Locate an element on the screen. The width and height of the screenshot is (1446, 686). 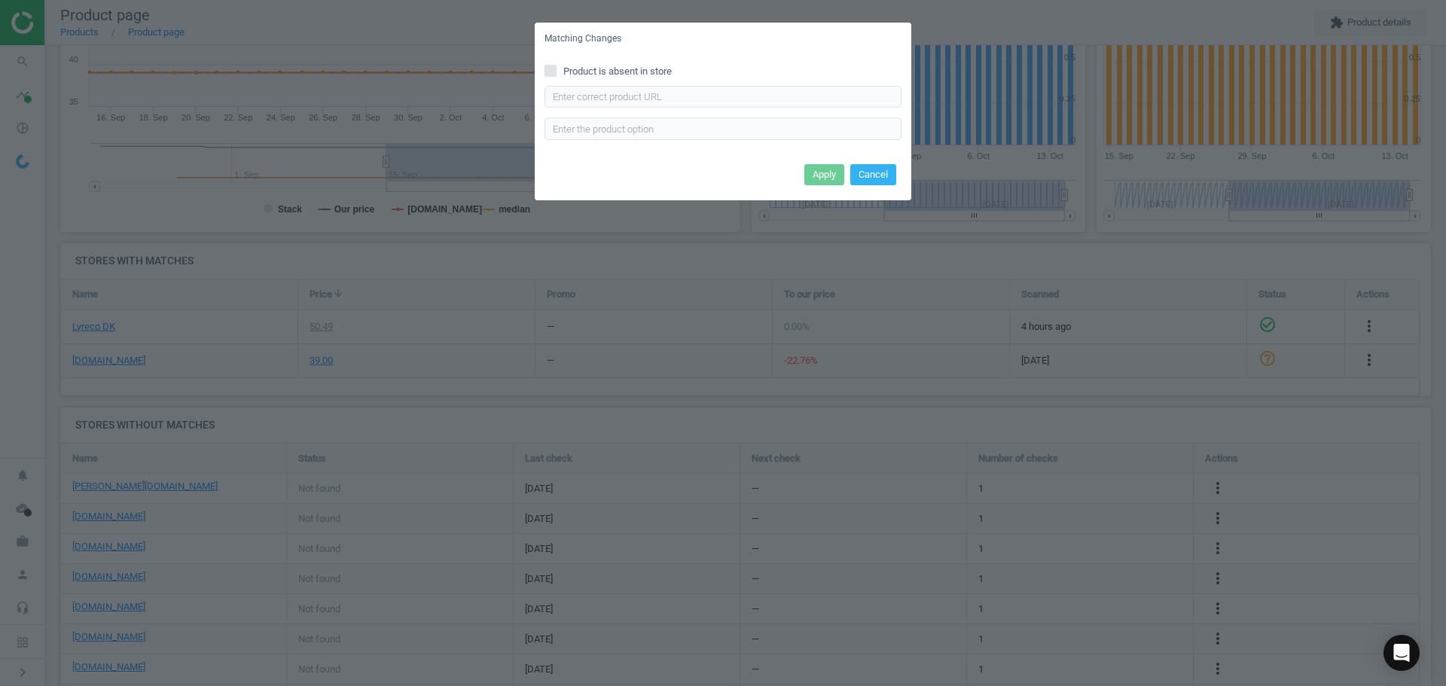
span: Product is absent in store is located at coordinates (618, 72).